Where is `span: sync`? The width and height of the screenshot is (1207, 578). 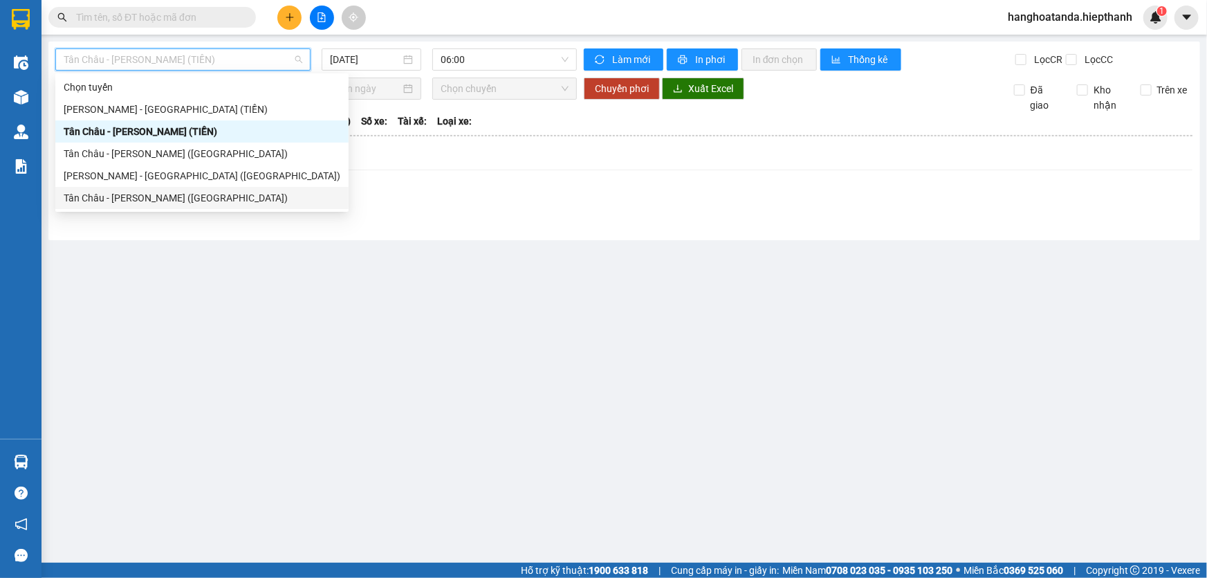
span: sync is located at coordinates (600, 60).